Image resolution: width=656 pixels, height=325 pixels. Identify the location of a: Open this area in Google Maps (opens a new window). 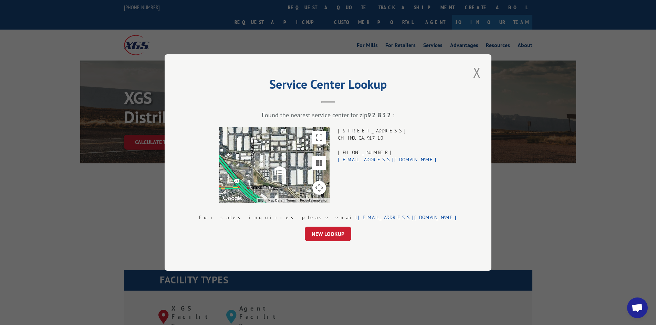
(232, 199).